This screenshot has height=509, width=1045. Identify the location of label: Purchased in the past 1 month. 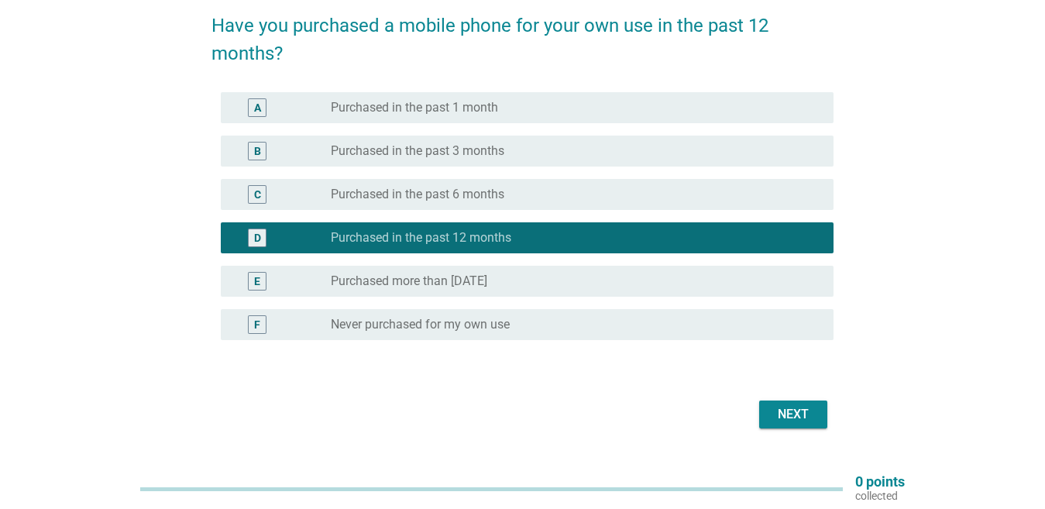
(414, 108).